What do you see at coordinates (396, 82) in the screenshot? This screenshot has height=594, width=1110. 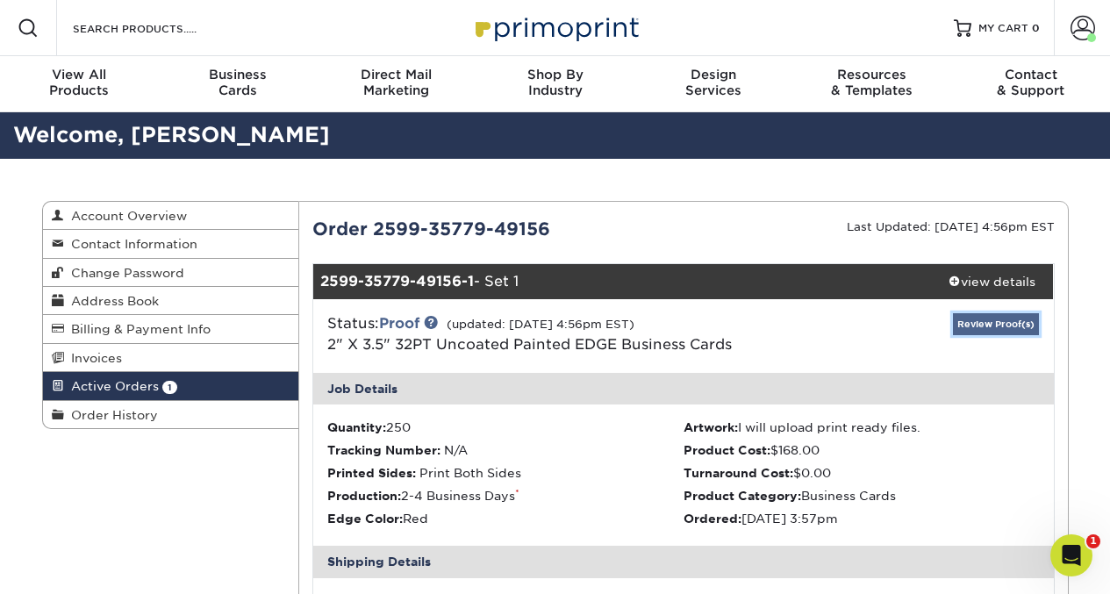 I see `div: Marketing` at bounding box center [396, 82].